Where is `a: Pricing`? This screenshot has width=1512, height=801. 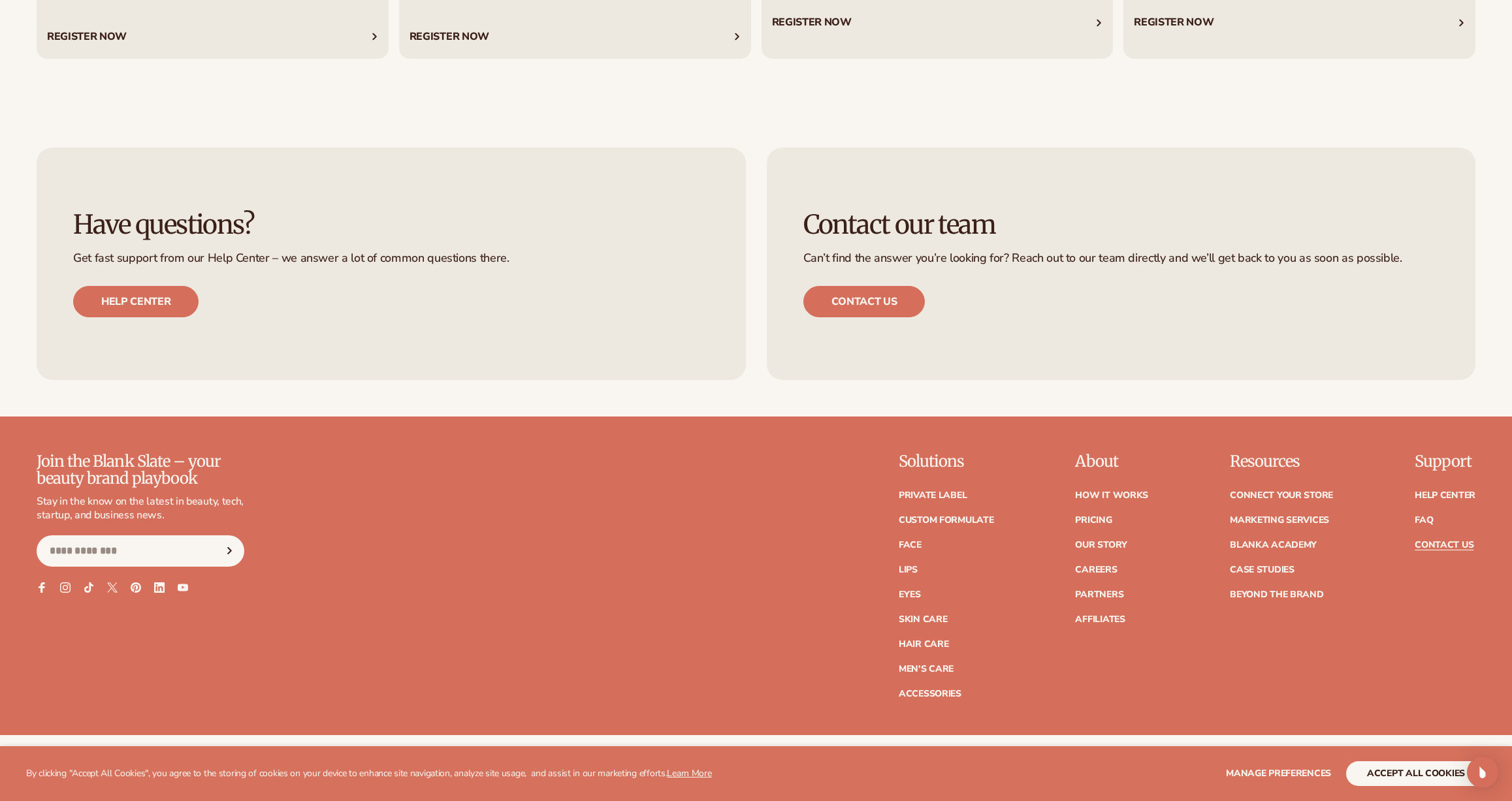
a: Pricing is located at coordinates (1094, 520).